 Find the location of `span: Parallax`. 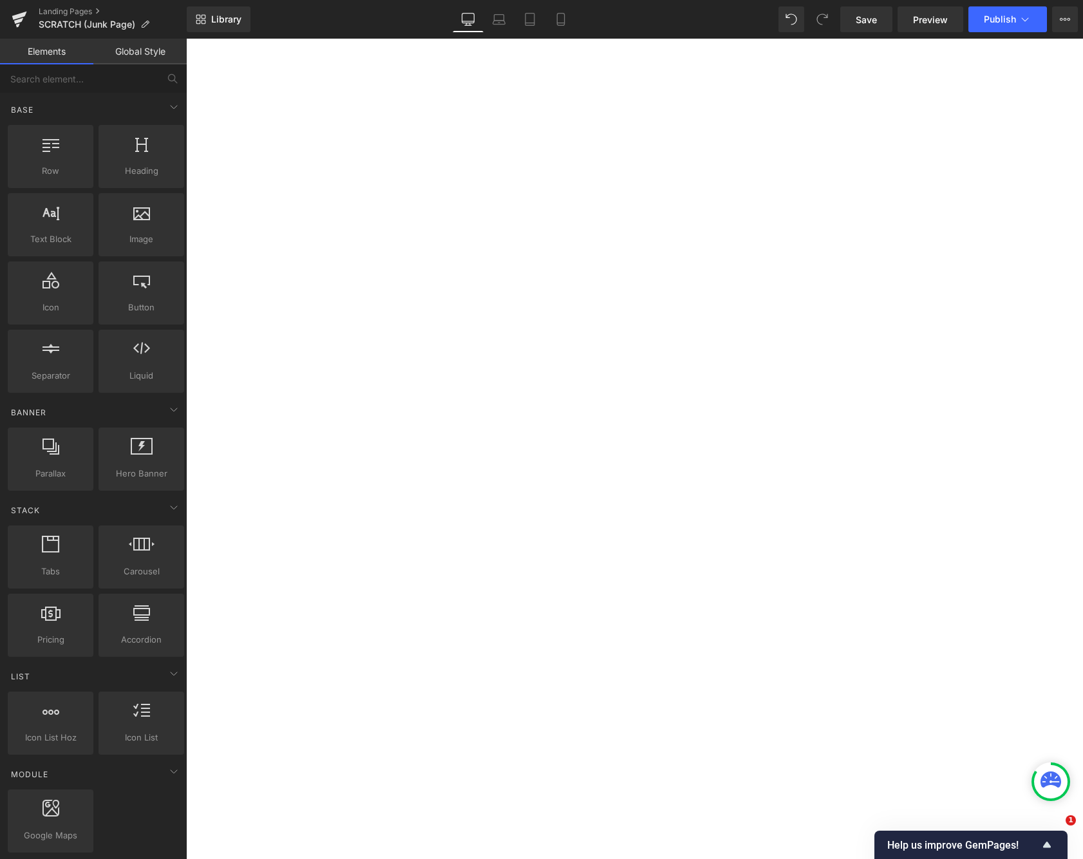

span: Parallax is located at coordinates (50, 473).